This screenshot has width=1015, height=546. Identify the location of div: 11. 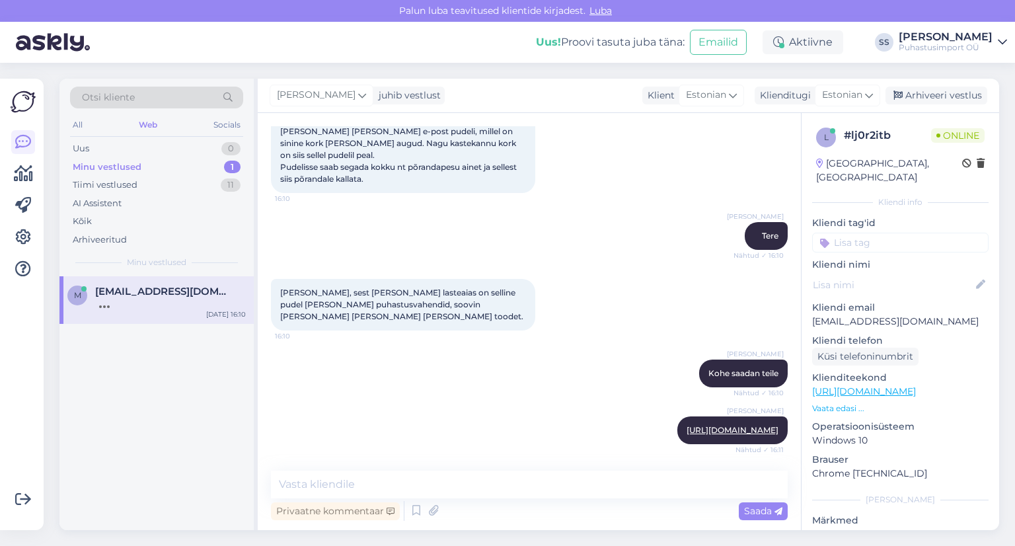
(231, 185).